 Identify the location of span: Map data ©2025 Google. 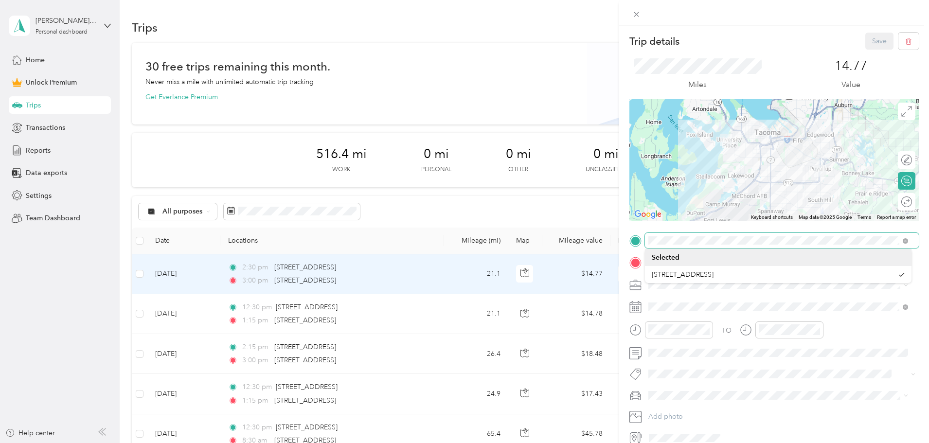
(825, 217).